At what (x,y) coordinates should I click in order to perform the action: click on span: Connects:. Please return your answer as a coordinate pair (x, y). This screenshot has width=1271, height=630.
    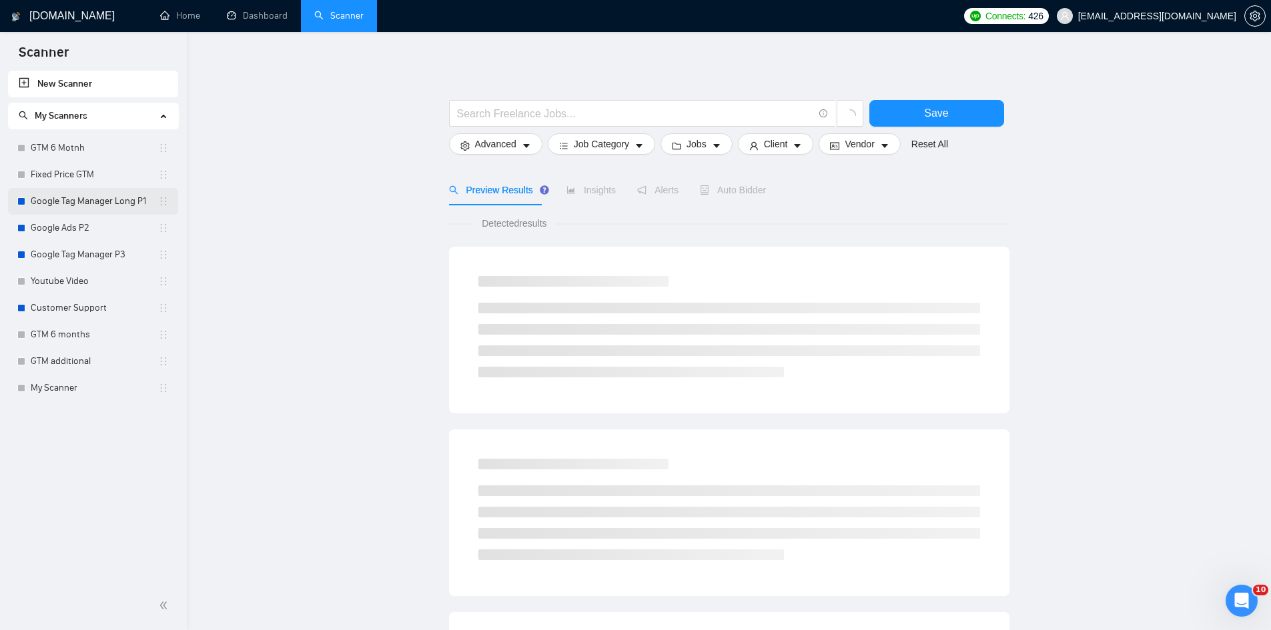
    Looking at the image, I should click on (1005, 16).